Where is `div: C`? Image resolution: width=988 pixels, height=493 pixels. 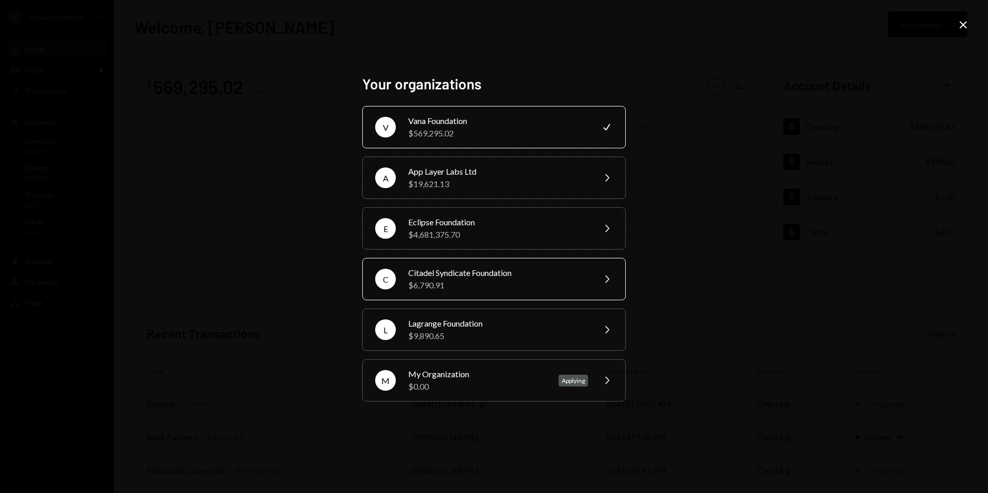 div: C is located at coordinates (385, 279).